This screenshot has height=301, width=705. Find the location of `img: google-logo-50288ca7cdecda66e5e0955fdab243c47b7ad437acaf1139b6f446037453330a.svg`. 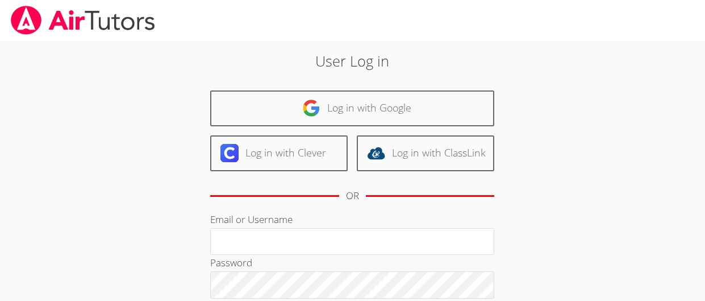

img: google-logo-50288ca7cdecda66e5e0955fdab243c47b7ad437acaf1139b6f446037453330a.svg is located at coordinates (311, 108).